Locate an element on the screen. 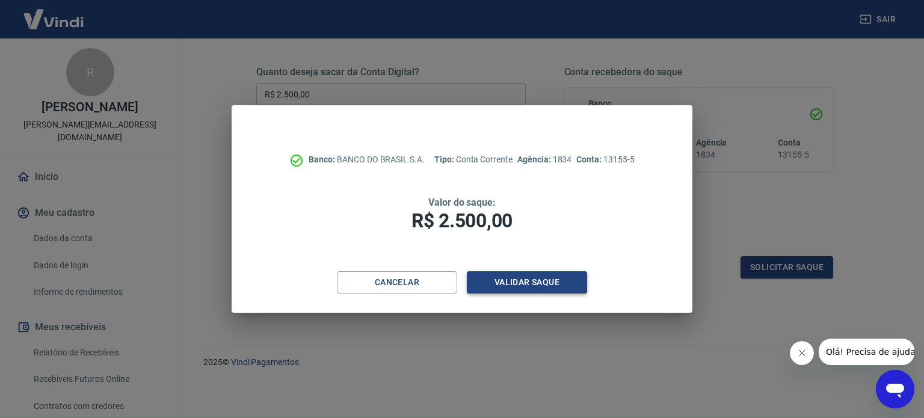 This screenshot has width=924, height=418. span: R$ 2.500,00 is located at coordinates (462, 221).